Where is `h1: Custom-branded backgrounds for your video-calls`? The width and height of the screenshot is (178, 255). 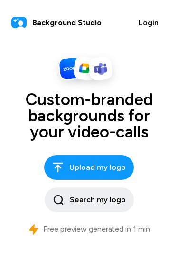
h1: Custom-branded backgrounds for your video-calls is located at coordinates (89, 115).